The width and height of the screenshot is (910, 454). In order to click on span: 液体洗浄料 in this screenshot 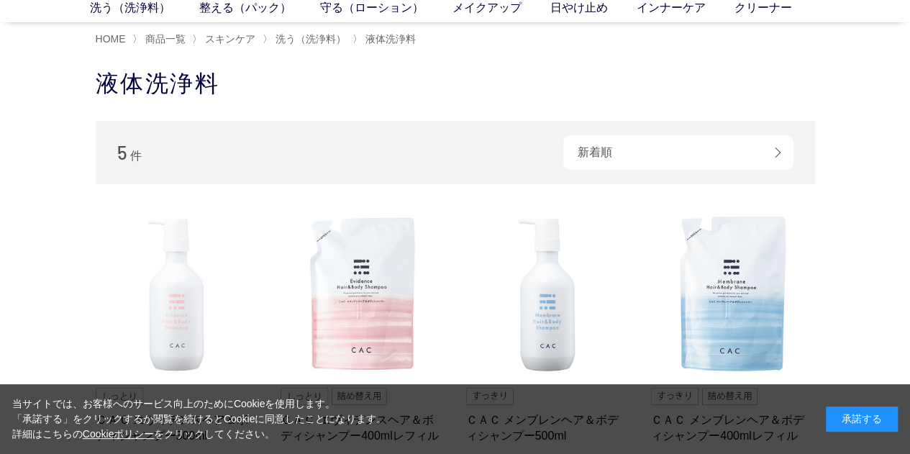, I will do `click(391, 39)`.